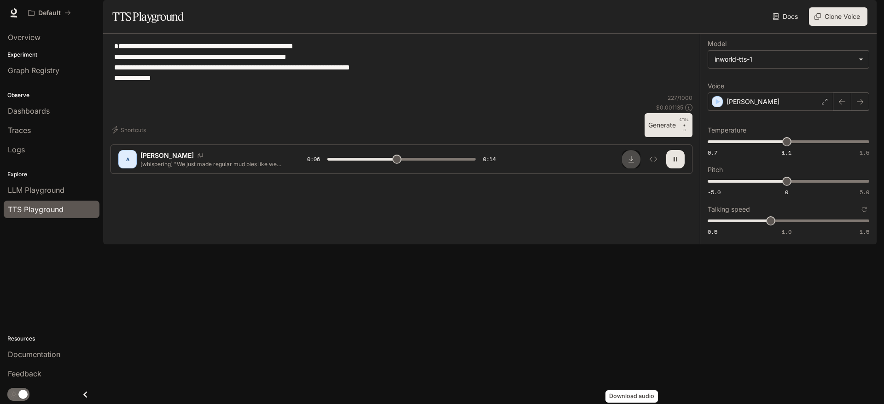 This screenshot has height=404, width=884. What do you see at coordinates (729, 209) in the screenshot?
I see `p: Talking speed` at bounding box center [729, 209].